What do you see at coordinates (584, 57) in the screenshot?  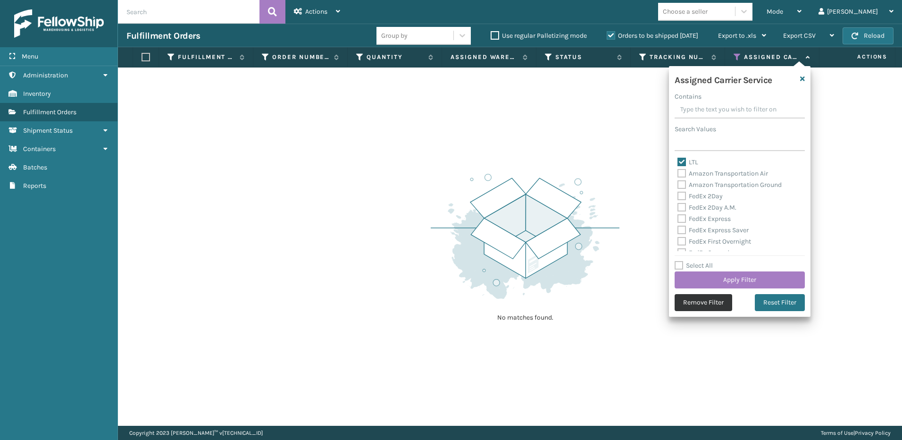 I see `label: Status` at bounding box center [584, 57].